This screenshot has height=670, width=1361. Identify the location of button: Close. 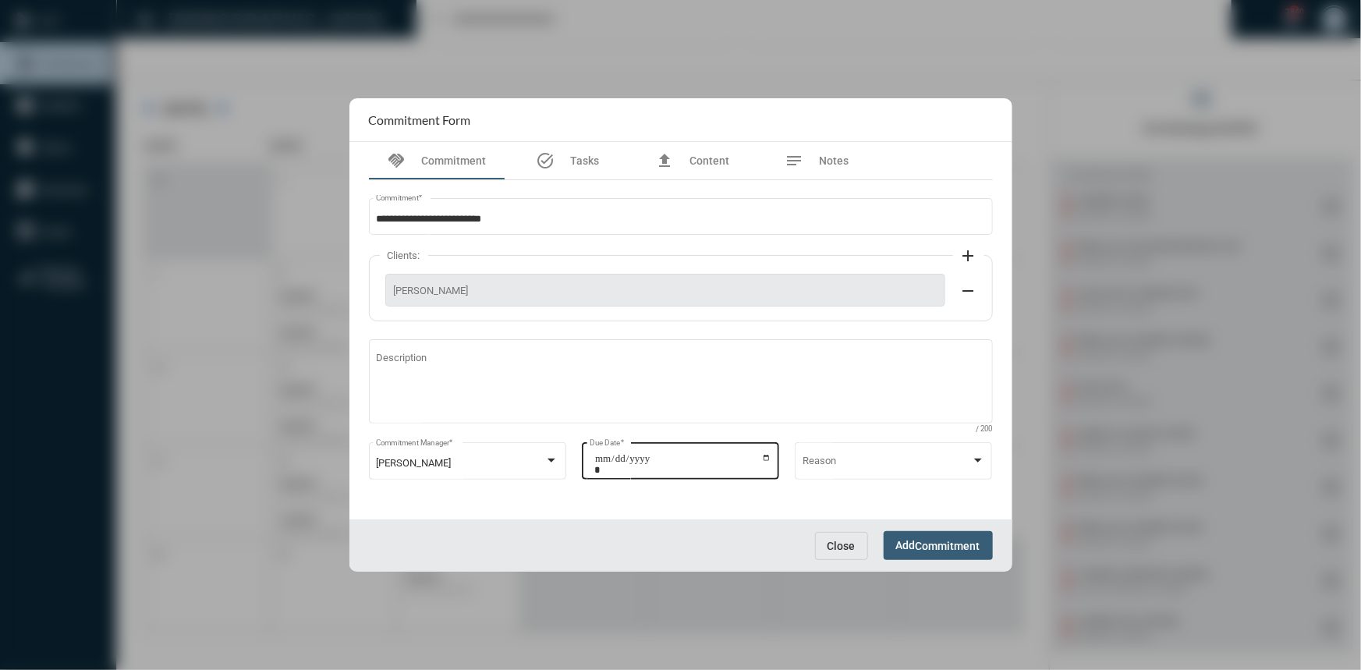
(841, 546).